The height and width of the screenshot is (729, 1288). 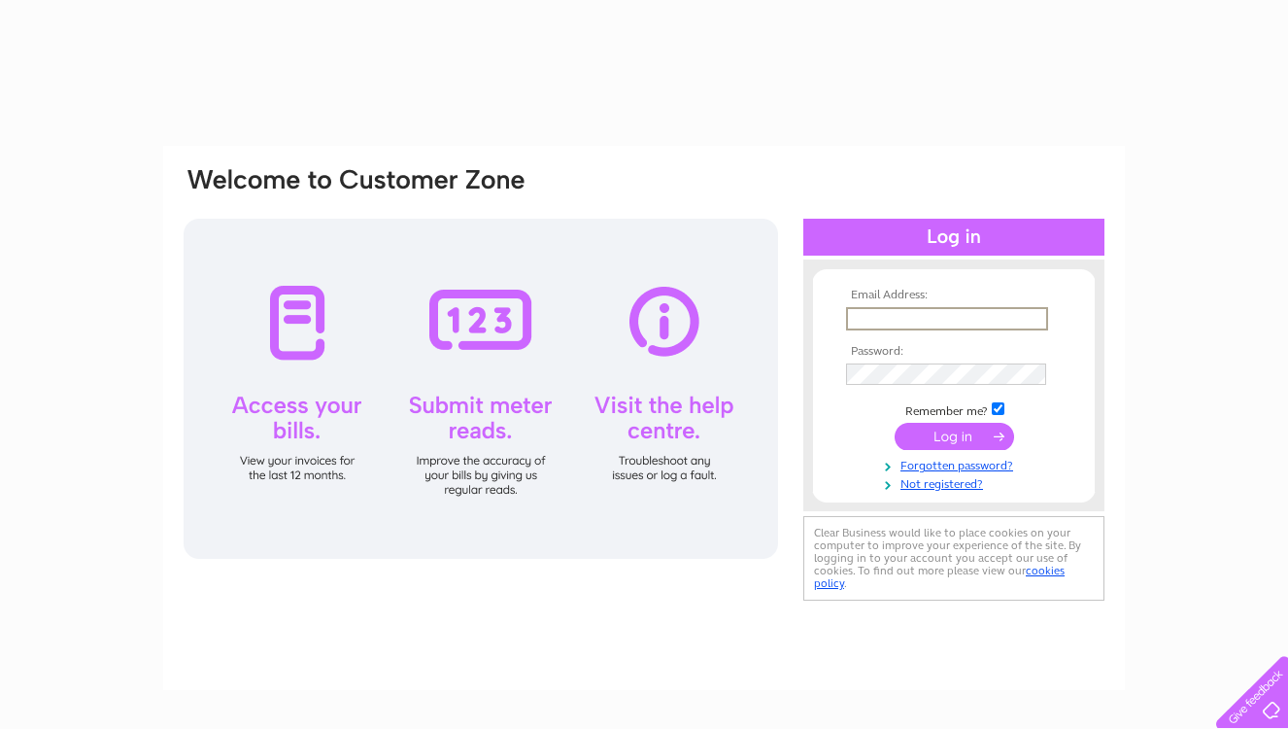 I want to click on a: Not registered?, so click(x=956, y=482).